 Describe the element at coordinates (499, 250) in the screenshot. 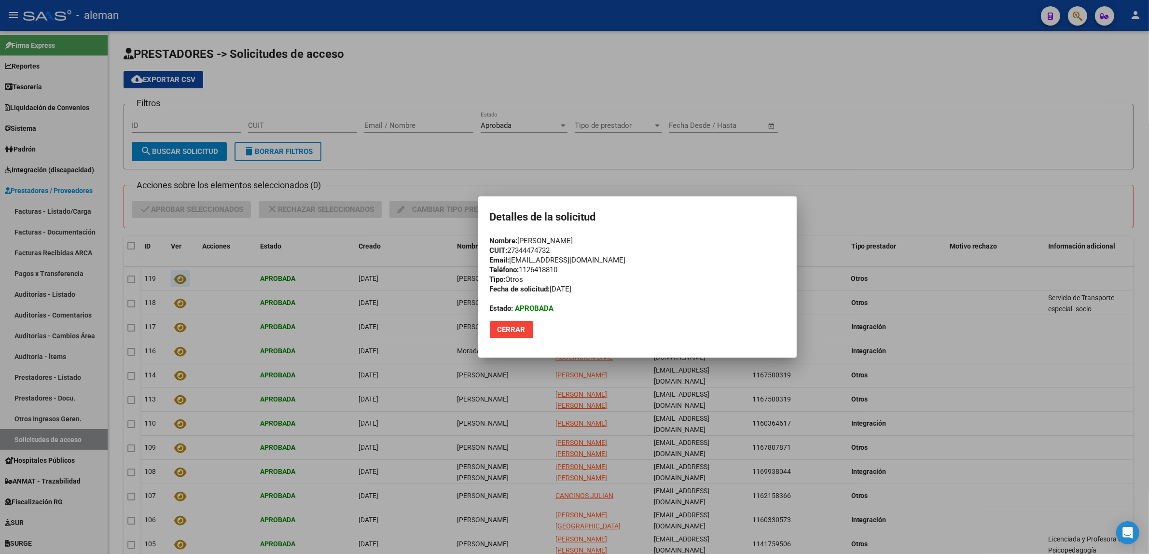

I see `strong: CUIT:` at that location.